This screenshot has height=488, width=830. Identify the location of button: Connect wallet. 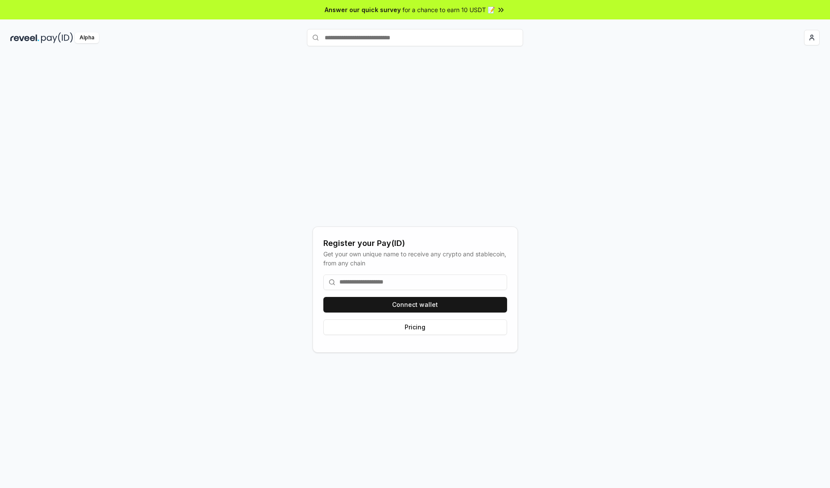
(415, 305).